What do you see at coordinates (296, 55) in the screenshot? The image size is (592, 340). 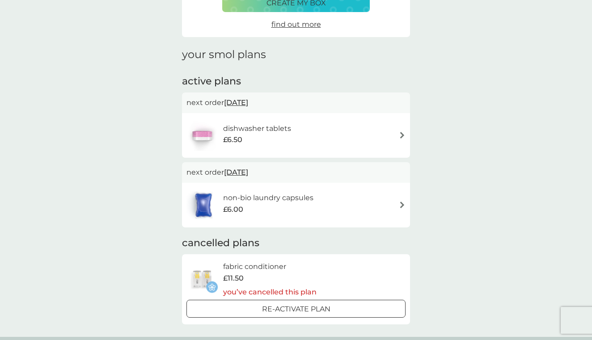 I see `h1: your smol plans` at bounding box center [296, 55].